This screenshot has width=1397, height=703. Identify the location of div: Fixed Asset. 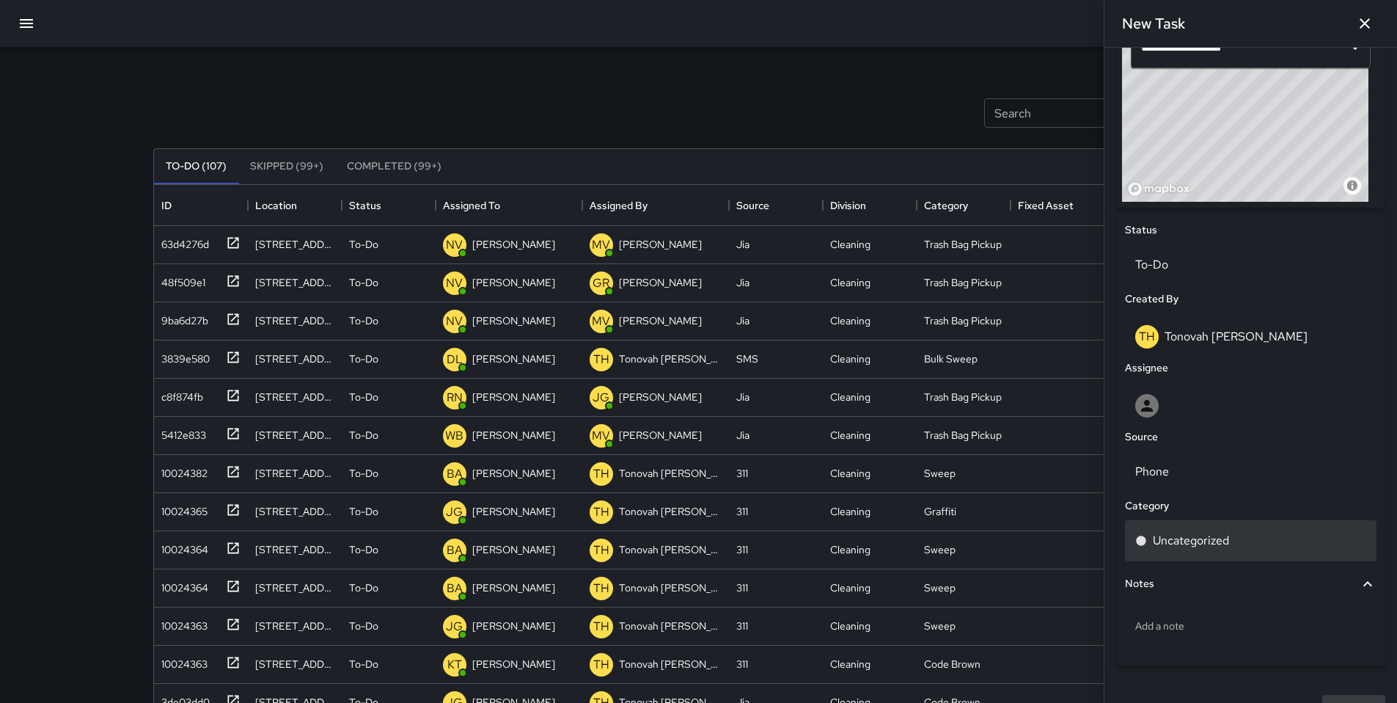
(1058, 205).